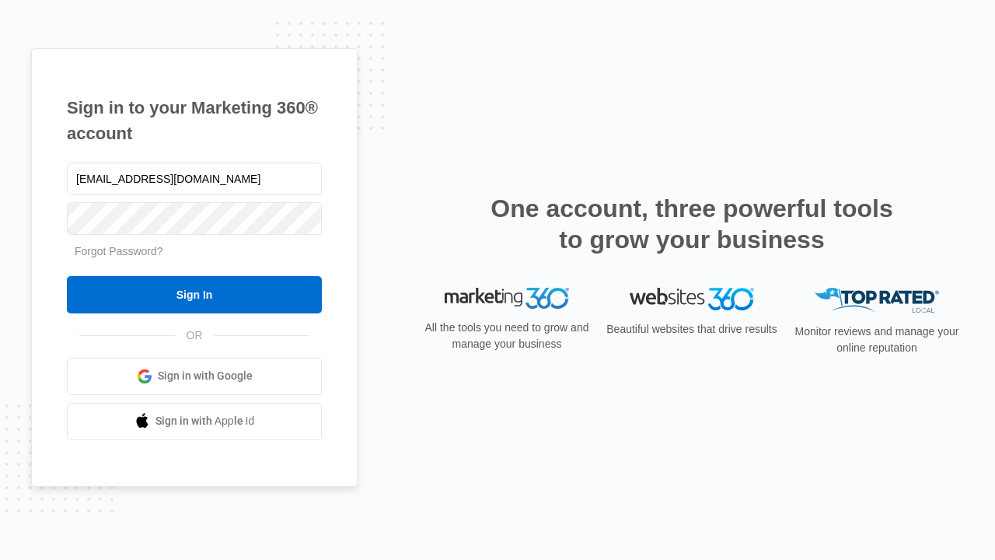  I want to click on img: Top Rated Local, so click(877, 300).